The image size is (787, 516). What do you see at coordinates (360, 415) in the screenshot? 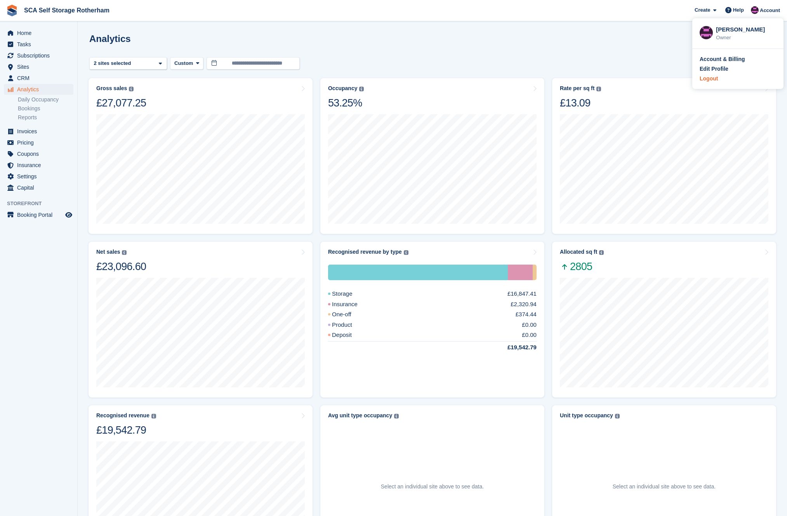
I see `div: Avg unit type occupancy` at bounding box center [360, 415].